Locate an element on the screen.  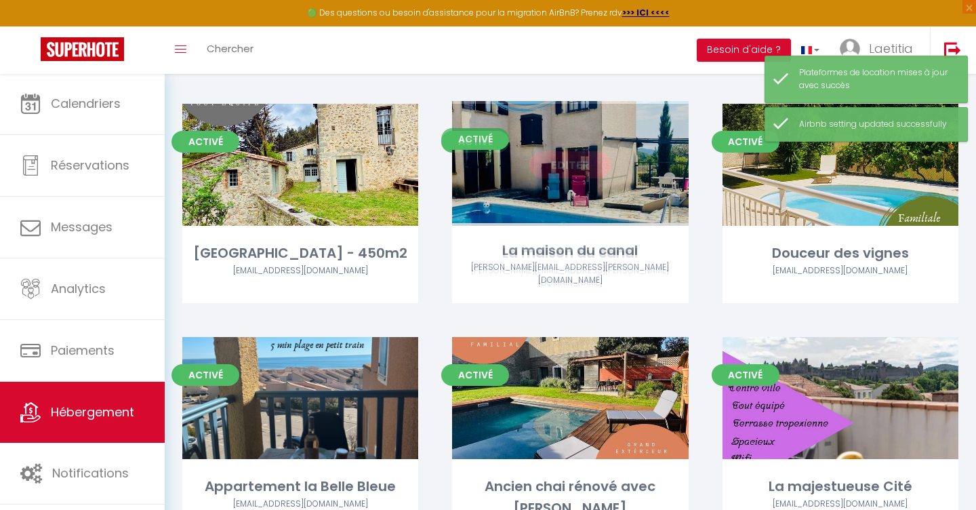
div: La majestueuse Cité is located at coordinates (840, 486).